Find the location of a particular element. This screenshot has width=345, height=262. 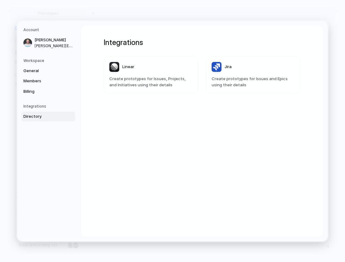

span: General is located at coordinates (43, 71).